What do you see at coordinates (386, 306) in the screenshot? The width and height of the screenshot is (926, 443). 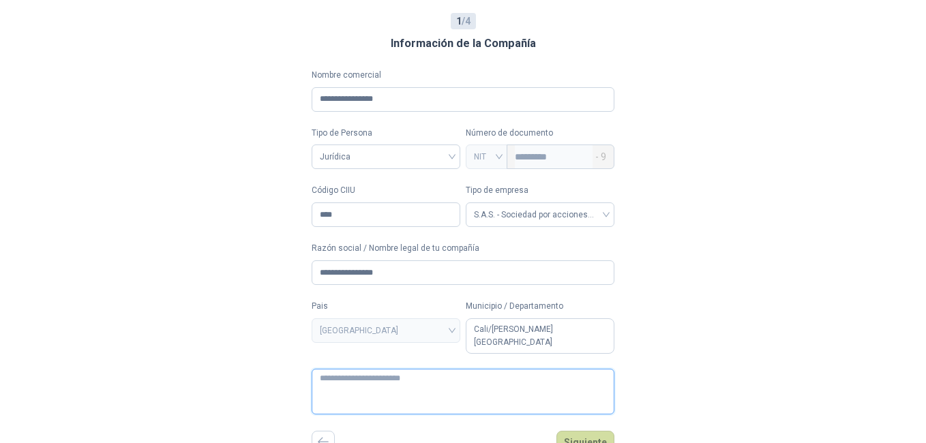 I see `label: Pais` at bounding box center [386, 306].